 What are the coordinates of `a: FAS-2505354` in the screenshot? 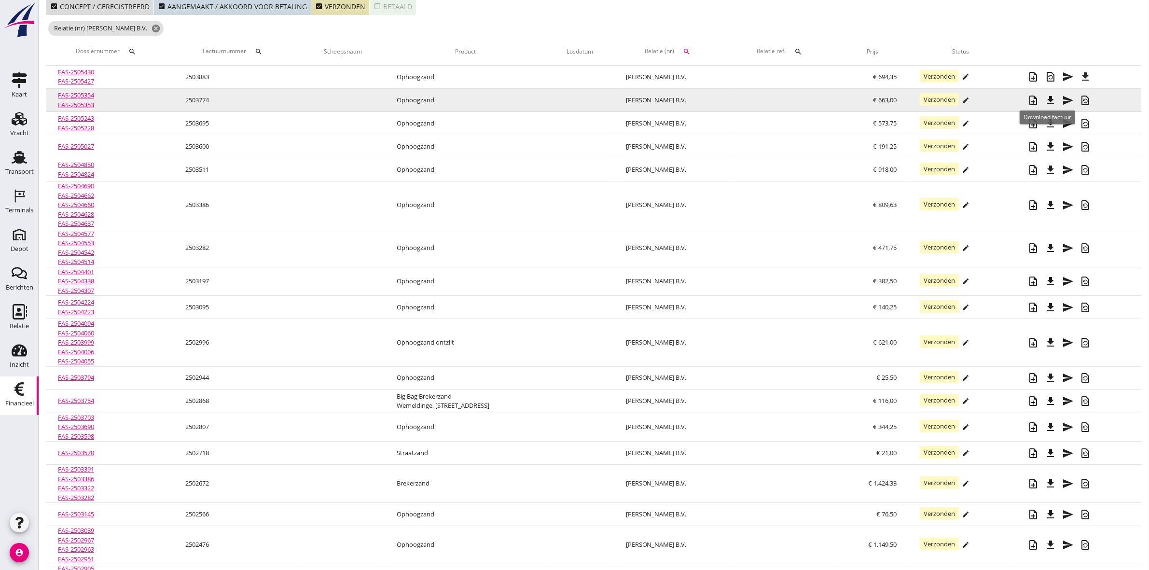 It's located at (76, 95).